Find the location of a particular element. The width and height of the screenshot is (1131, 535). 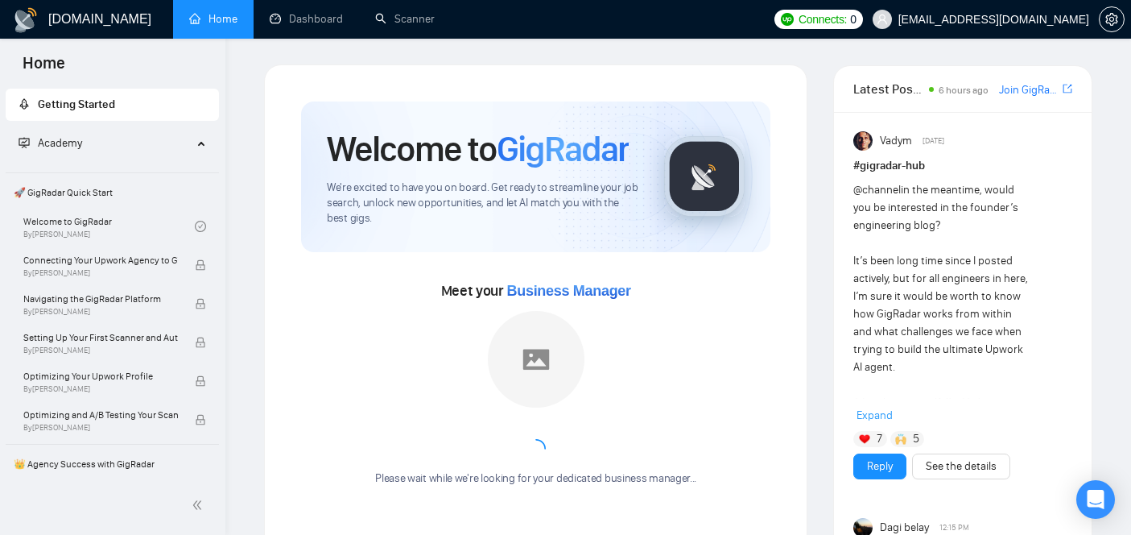

span: Setting Up Your First Scanner and Auto-Bidder is located at coordinates (101, 337).